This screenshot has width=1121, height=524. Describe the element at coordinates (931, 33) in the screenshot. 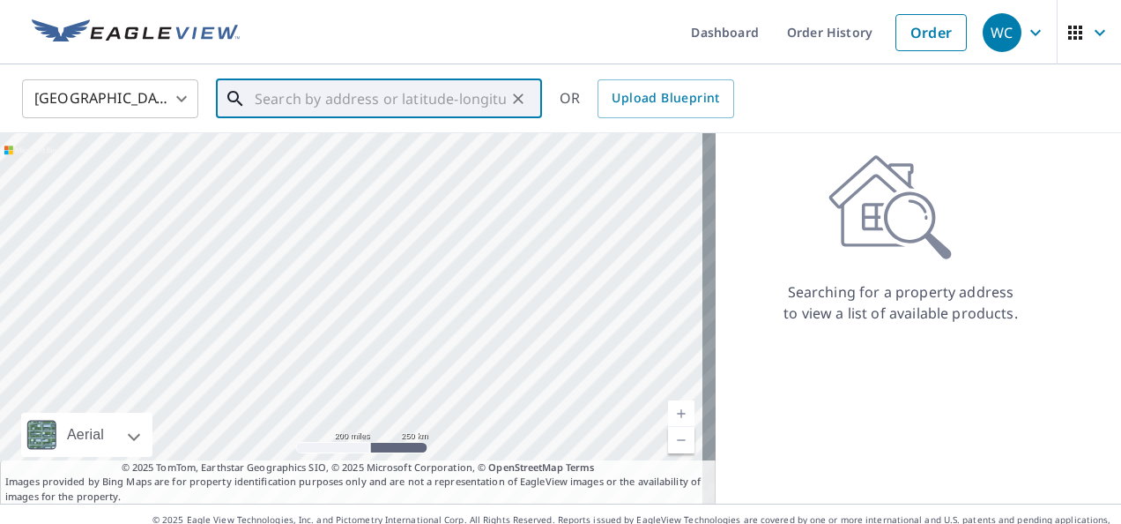

I see `a: Order` at that location.